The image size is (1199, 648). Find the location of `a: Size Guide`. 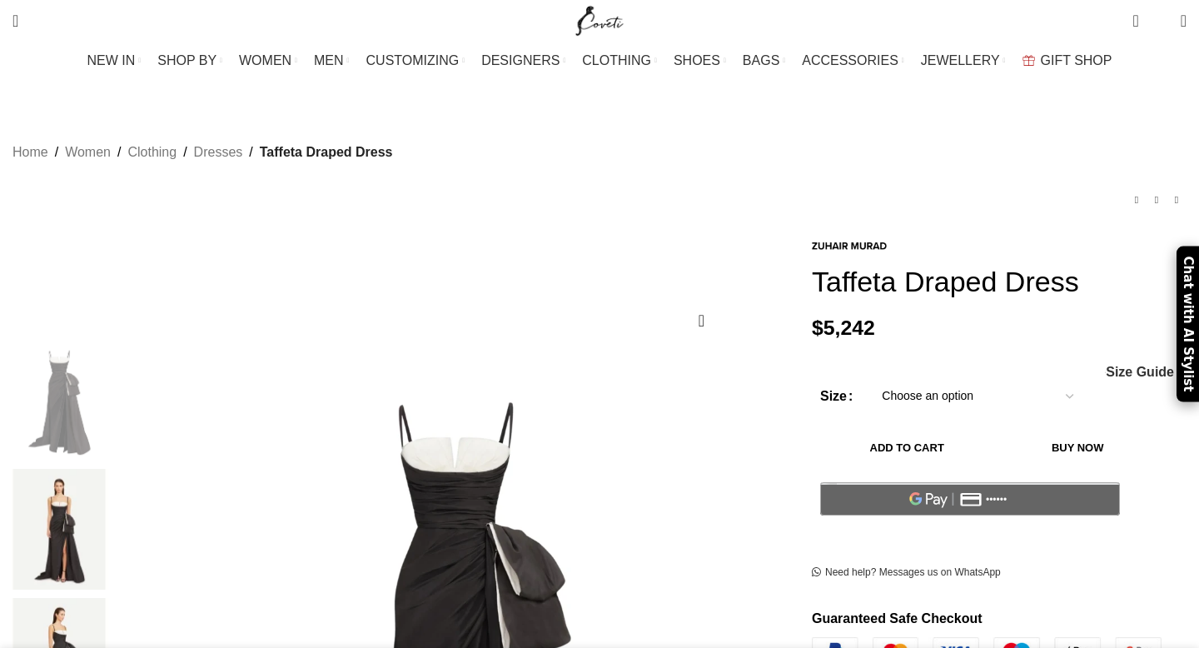

a: Size Guide is located at coordinates (1139, 372).